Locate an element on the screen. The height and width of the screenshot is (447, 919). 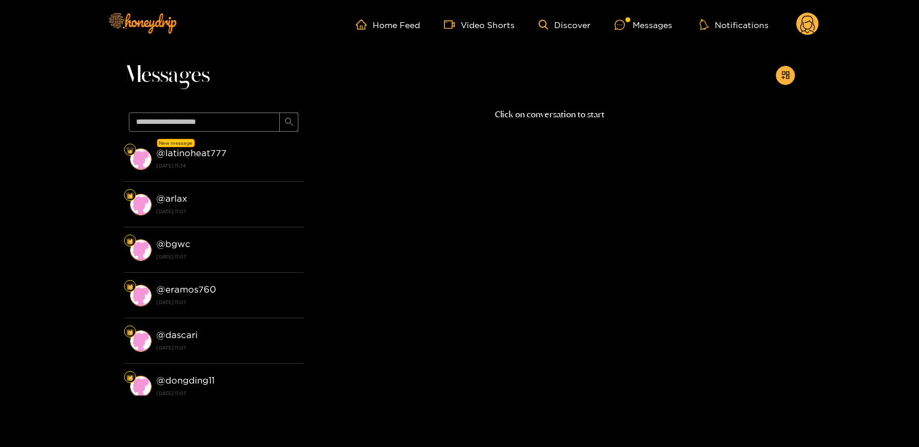
span: search is located at coordinates (289, 122).